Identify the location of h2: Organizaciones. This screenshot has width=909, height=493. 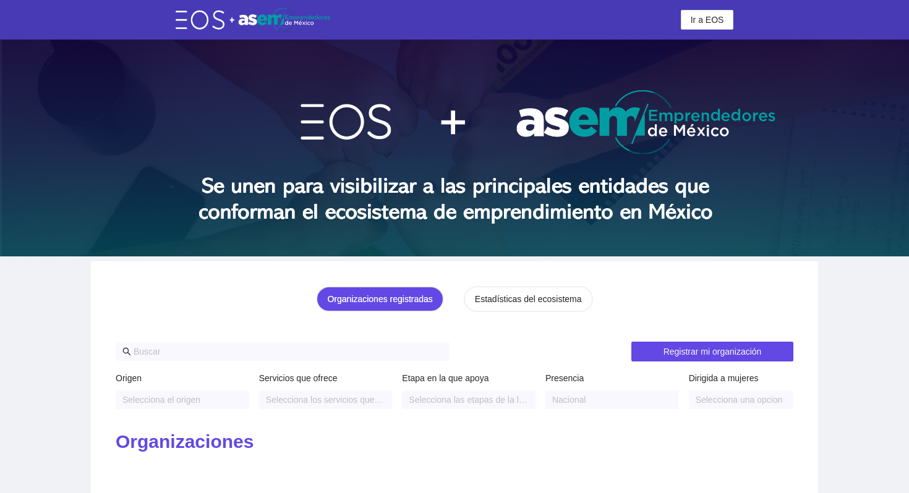
(454, 442).